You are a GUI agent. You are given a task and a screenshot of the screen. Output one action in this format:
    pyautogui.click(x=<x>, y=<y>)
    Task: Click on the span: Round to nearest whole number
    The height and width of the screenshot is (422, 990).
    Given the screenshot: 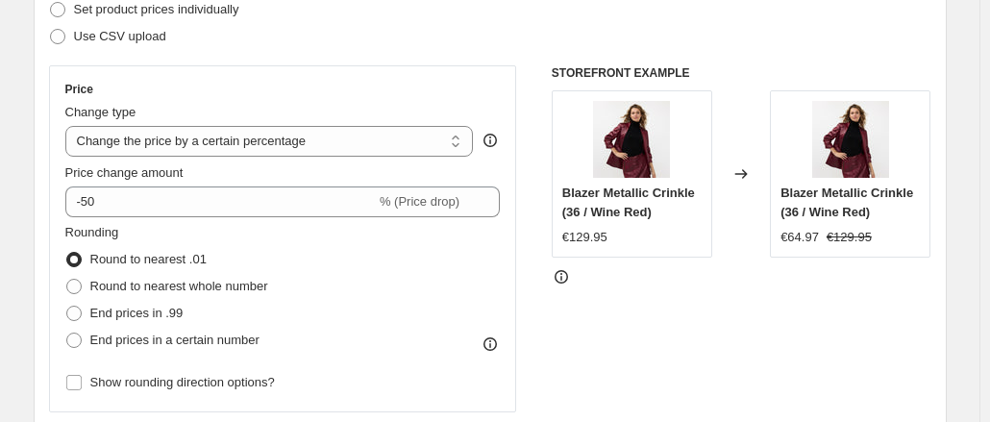 What is the action you would take?
    pyautogui.click(x=179, y=286)
    